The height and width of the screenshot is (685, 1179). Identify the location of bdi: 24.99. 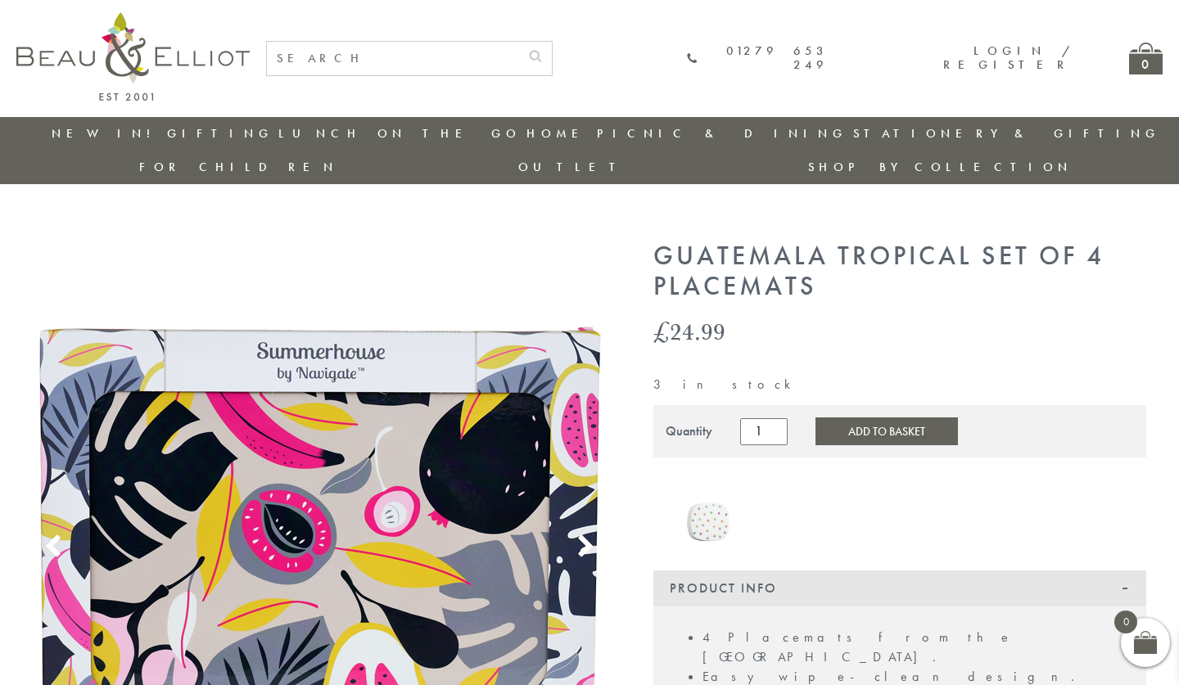
(689, 331).